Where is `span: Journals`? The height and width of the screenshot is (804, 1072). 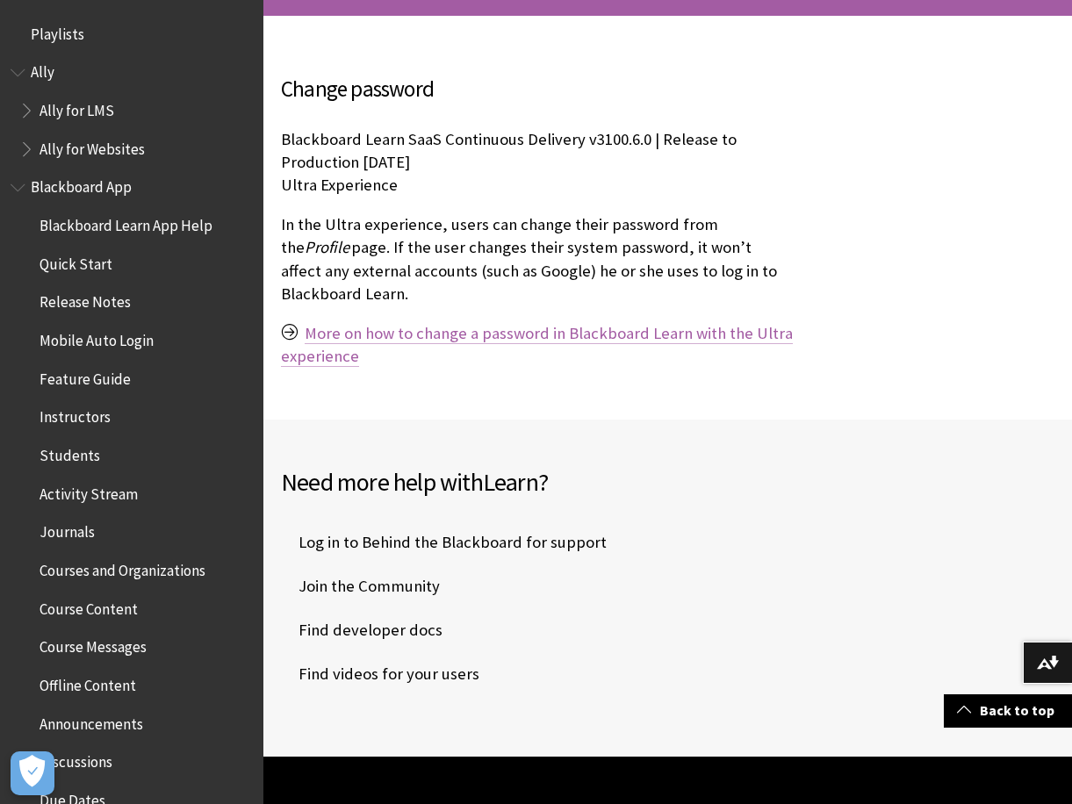
span: Journals is located at coordinates (67, 529).